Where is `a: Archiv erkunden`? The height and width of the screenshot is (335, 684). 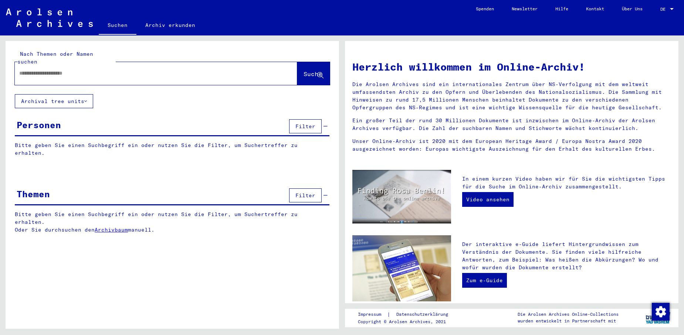
a: Archiv erkunden is located at coordinates (170, 25).